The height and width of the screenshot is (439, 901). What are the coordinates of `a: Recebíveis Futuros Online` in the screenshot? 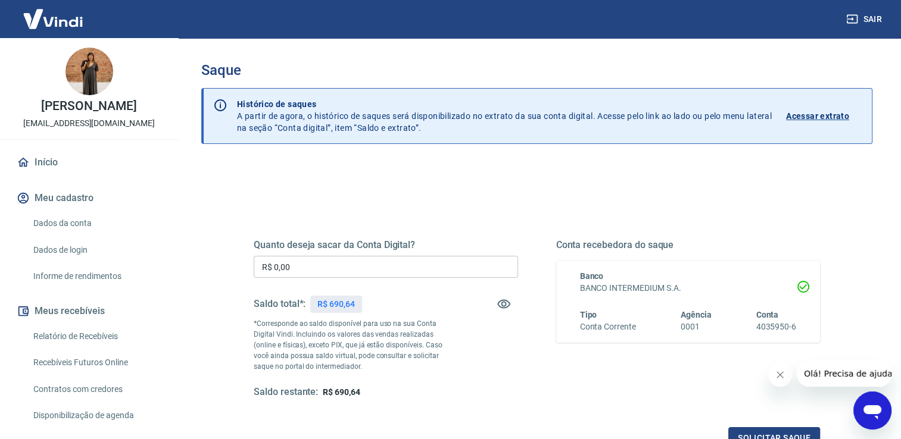 It's located at (96, 363).